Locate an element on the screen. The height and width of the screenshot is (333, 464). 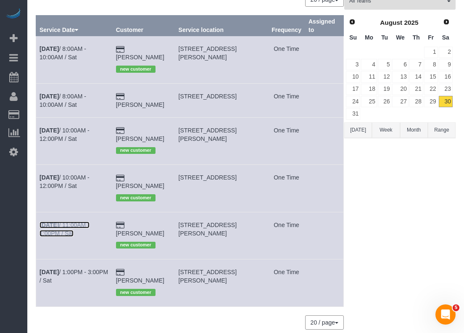
th: Assigned to is located at coordinates (324, 26).